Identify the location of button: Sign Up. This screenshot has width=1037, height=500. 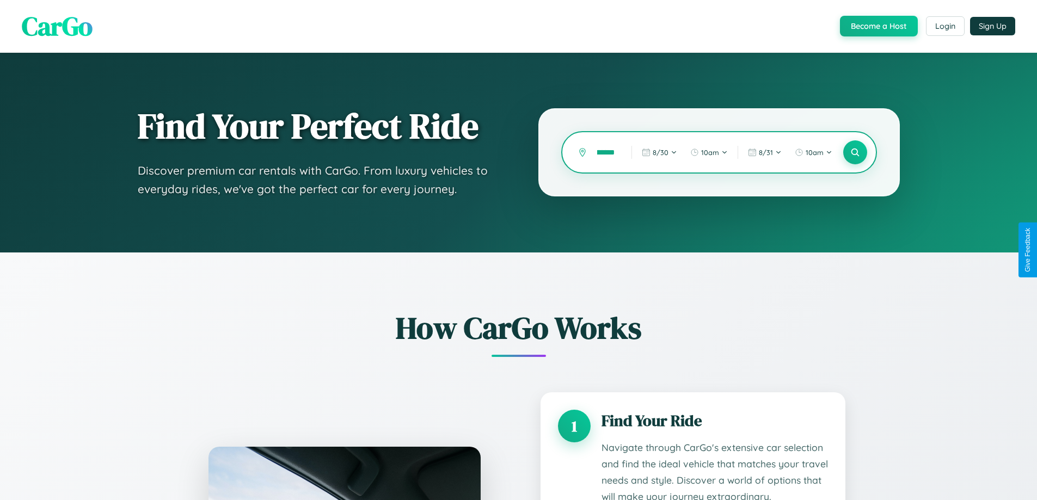
(992, 26).